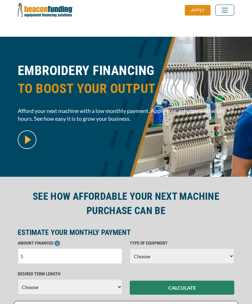 Image resolution: width=252 pixels, height=304 pixels. What do you see at coordinates (182, 288) in the screenshot?
I see `button: CALCULATE` at bounding box center [182, 288].